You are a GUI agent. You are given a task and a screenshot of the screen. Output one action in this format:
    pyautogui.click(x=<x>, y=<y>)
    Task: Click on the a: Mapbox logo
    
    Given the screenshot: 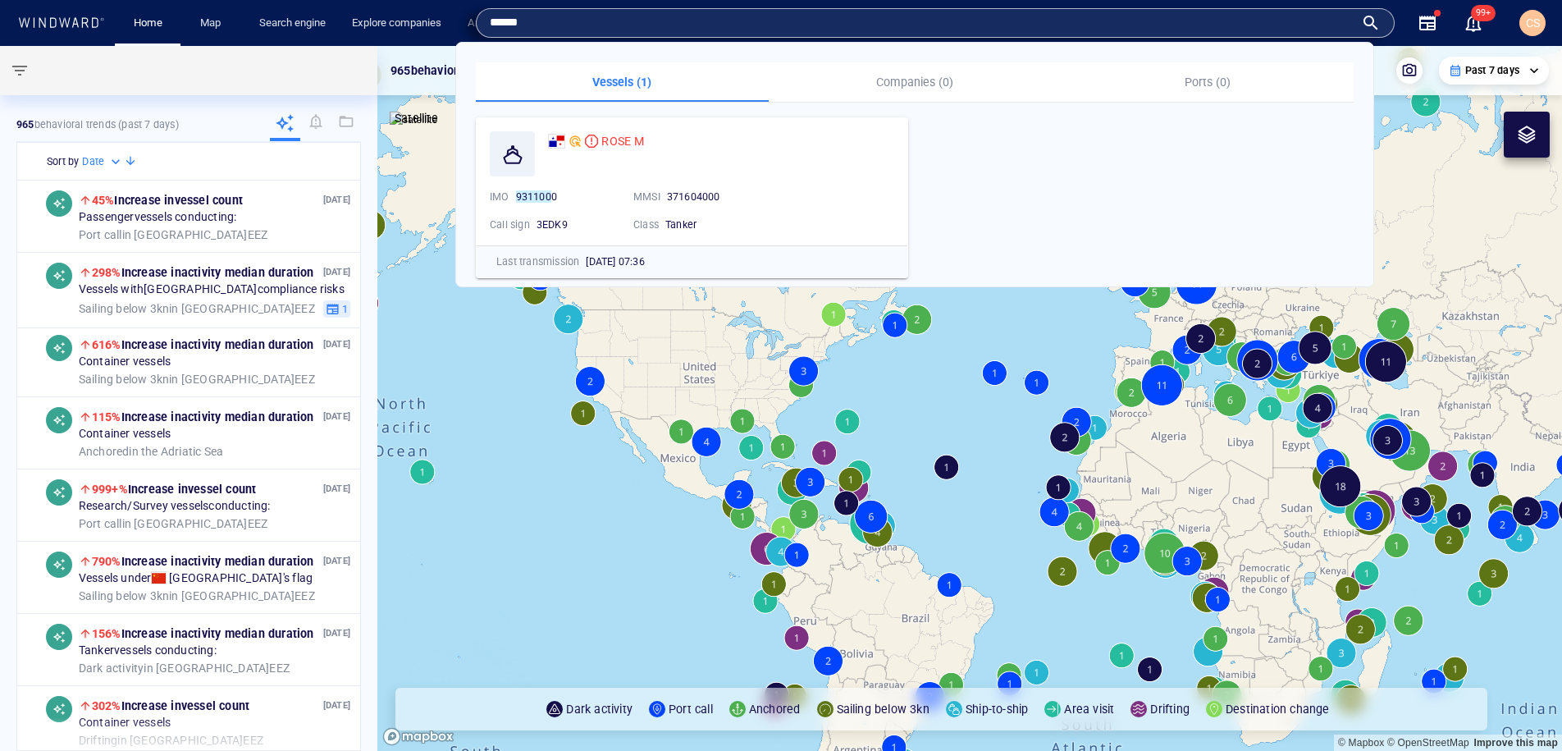 What is the action you would take?
    pyautogui.click(x=418, y=736)
    